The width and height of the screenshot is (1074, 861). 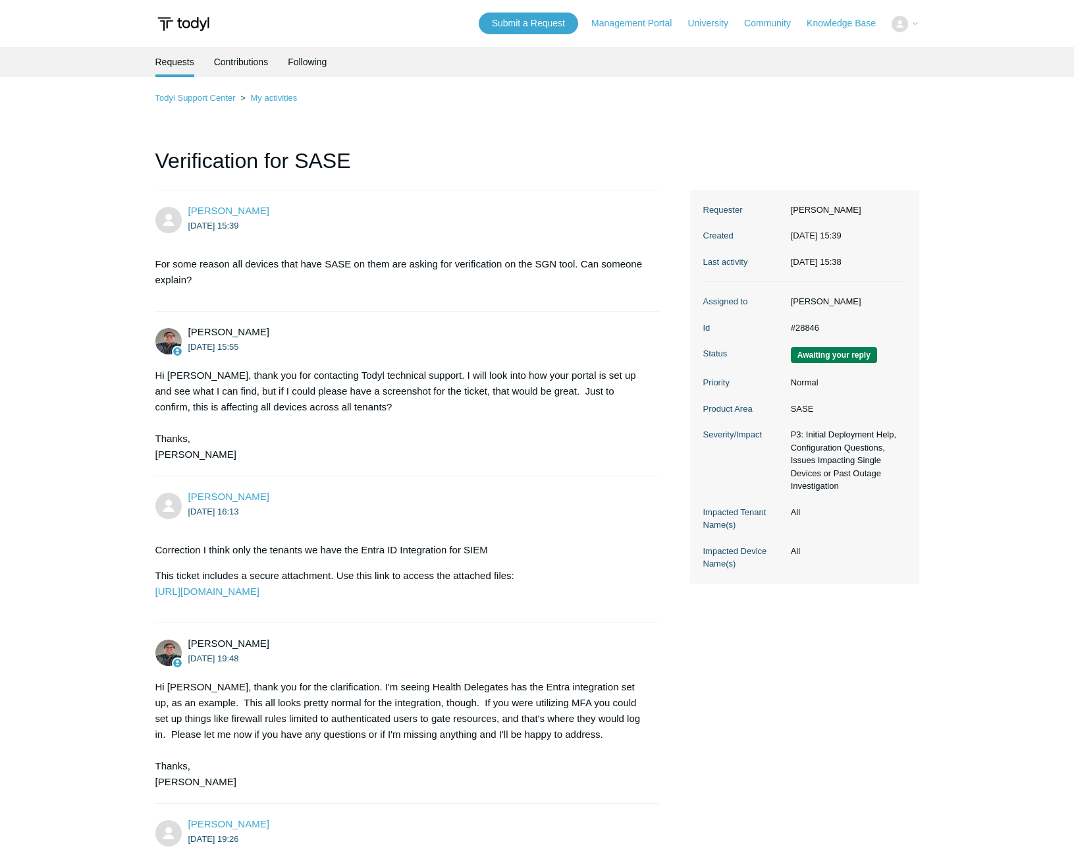 What do you see at coordinates (213, 511) in the screenshot?
I see `time: 2025-10-10T16:13:29Z` at bounding box center [213, 511].